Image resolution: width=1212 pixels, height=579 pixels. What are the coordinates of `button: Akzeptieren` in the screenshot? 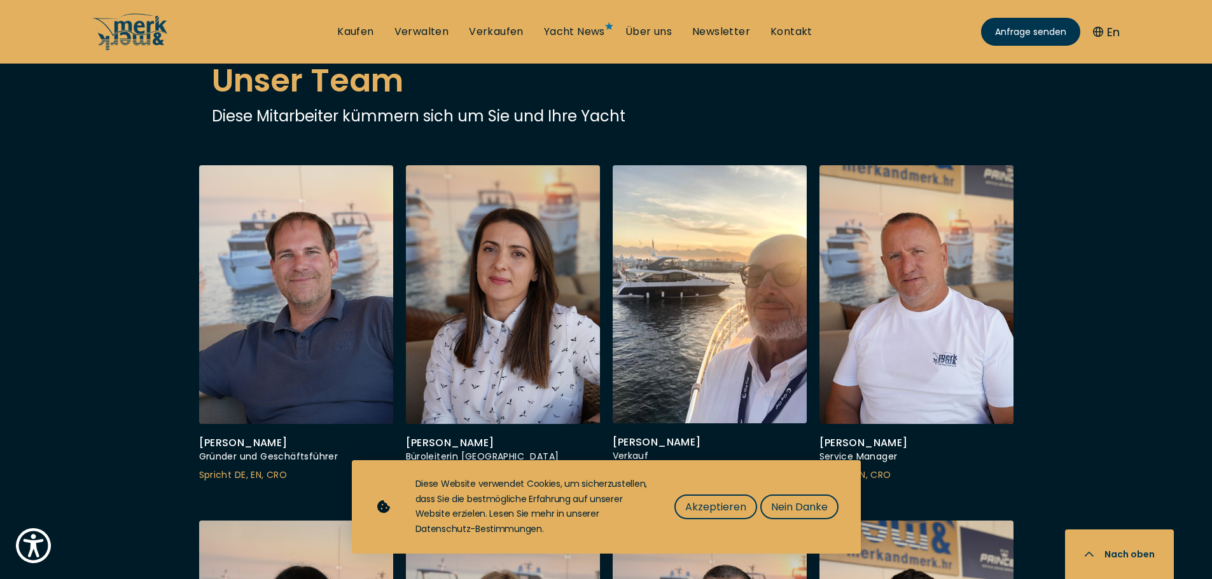 It's located at (716, 507).